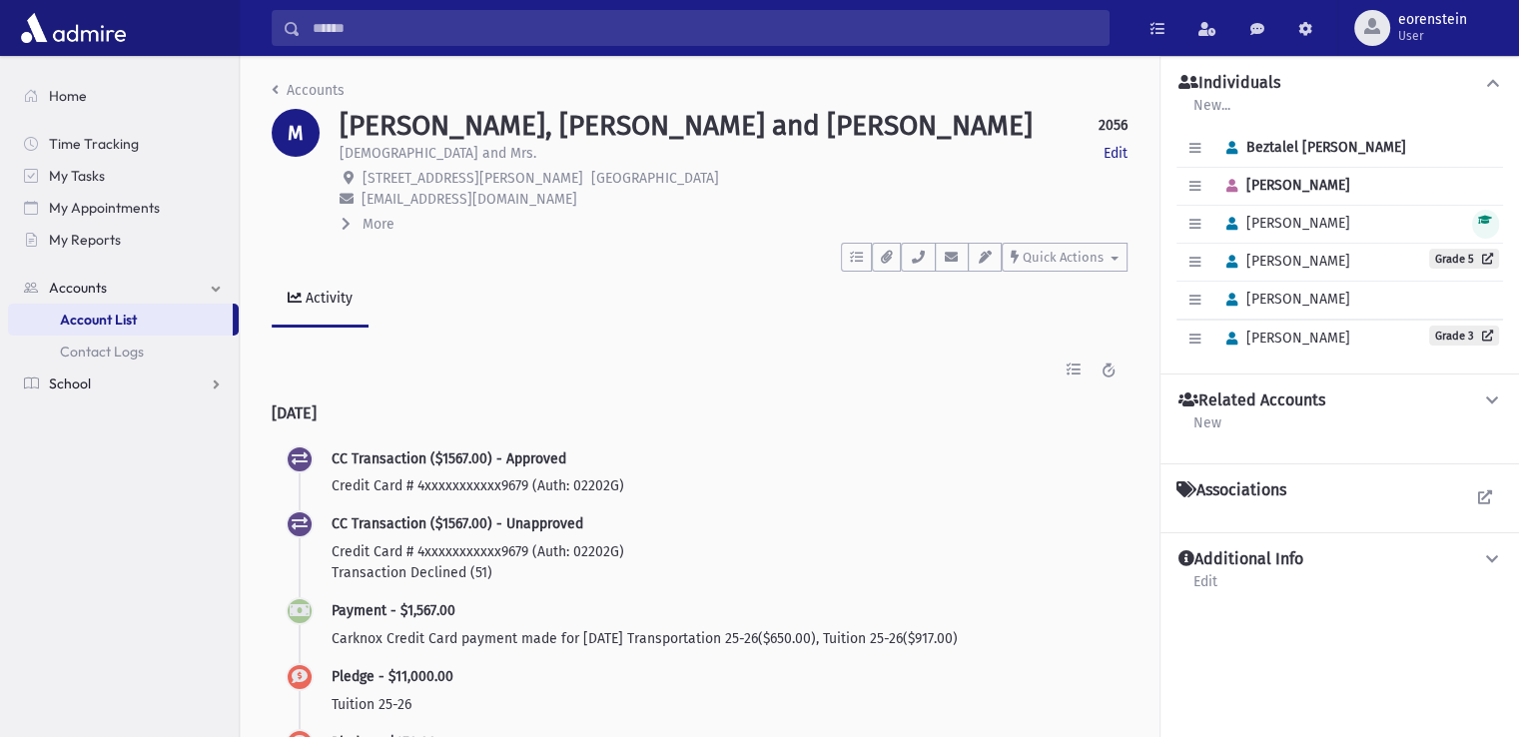 The width and height of the screenshot is (1519, 737). Describe the element at coordinates (721, 704) in the screenshot. I see `p: Tuition 25-26` at that location.